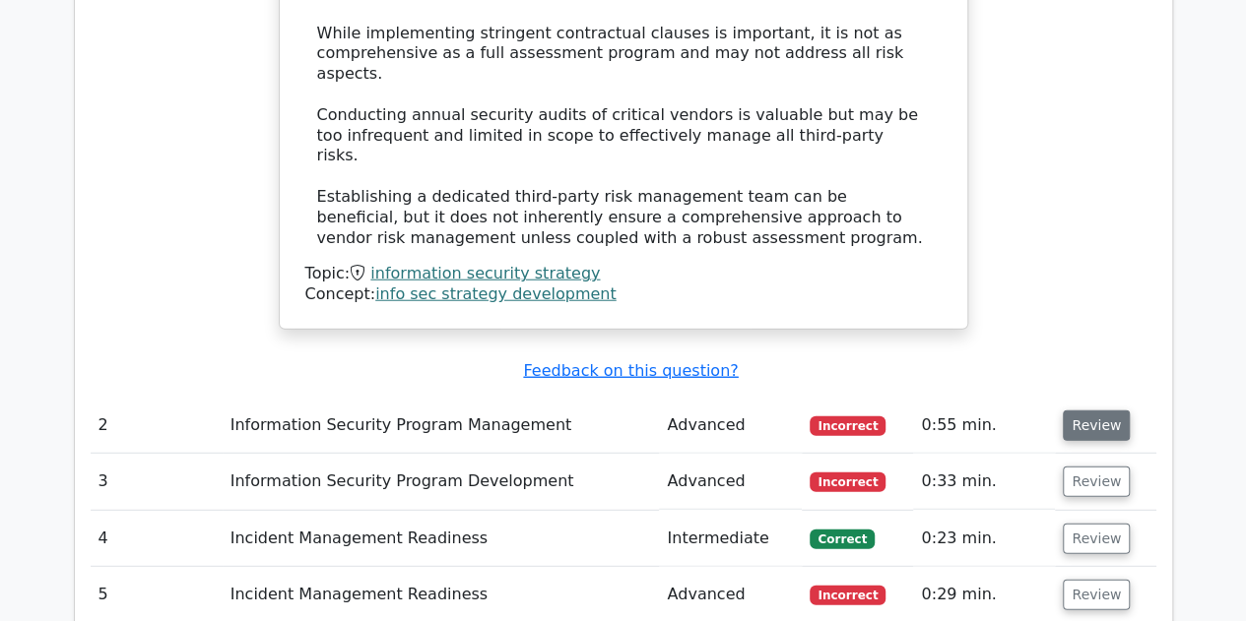  What do you see at coordinates (841, 540) in the screenshot?
I see `span: Correct` at bounding box center [841, 540].